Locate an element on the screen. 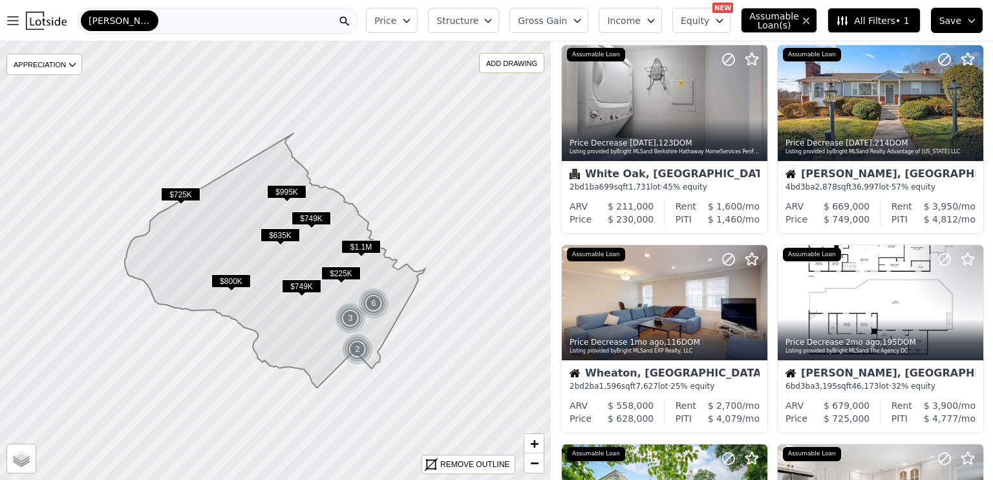 The height and width of the screenshot is (480, 993). div: $995K is located at coordinates (286, 194).